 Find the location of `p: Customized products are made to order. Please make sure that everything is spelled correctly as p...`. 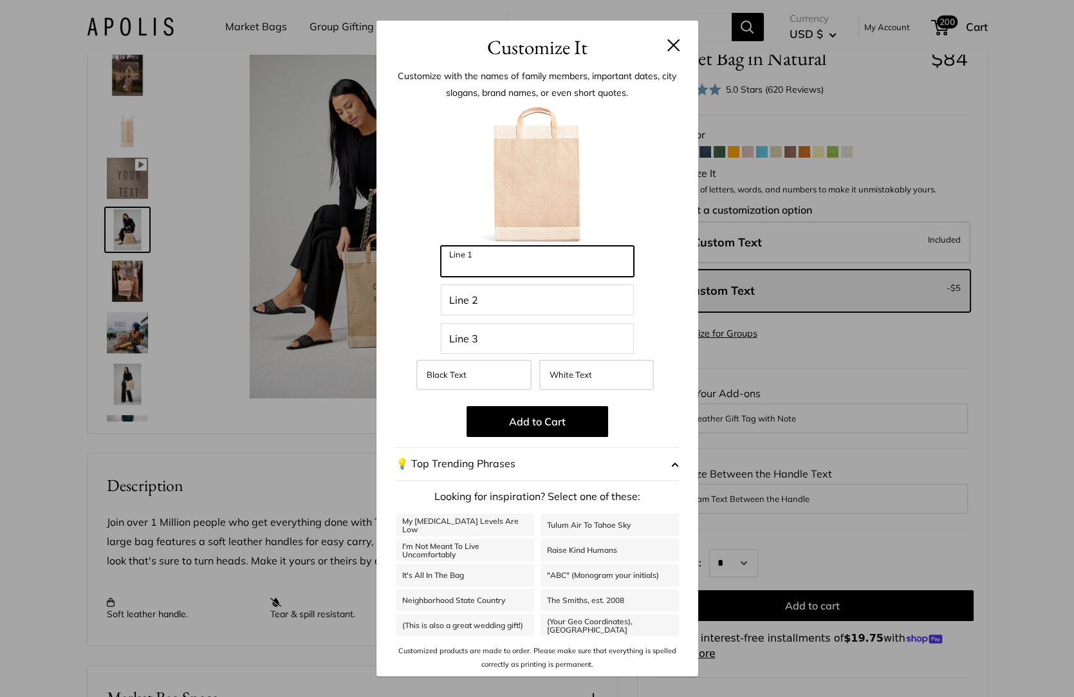

p: Customized products are made to order. Please make sure that everything is spelled correctly as p... is located at coordinates (537, 657).